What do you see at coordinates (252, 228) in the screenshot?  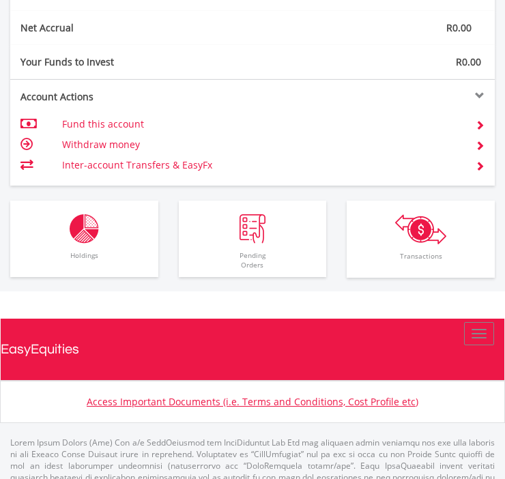 I see `img: pending_instructions-wht.png` at bounding box center [252, 228].